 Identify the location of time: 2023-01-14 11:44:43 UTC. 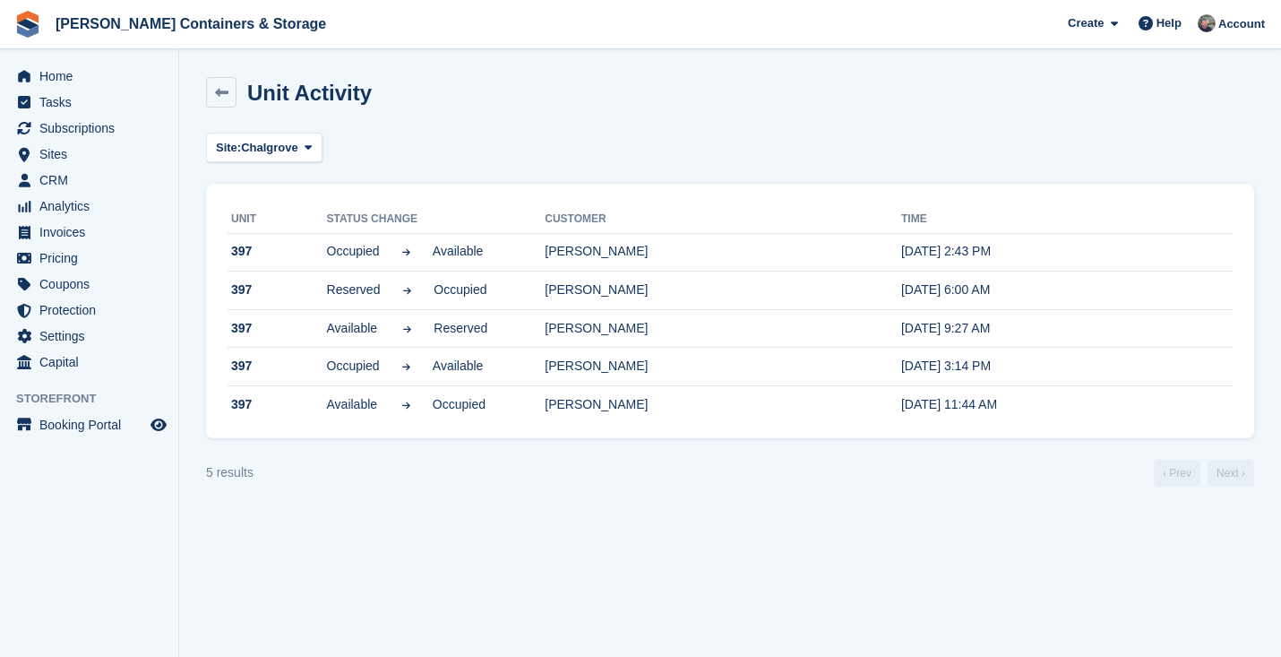
(949, 404).